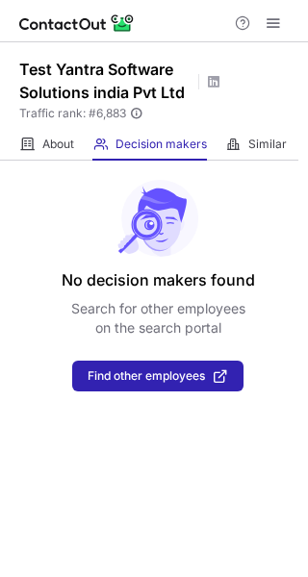  Describe the element at coordinates (58, 144) in the screenshot. I see `span: About` at that location.